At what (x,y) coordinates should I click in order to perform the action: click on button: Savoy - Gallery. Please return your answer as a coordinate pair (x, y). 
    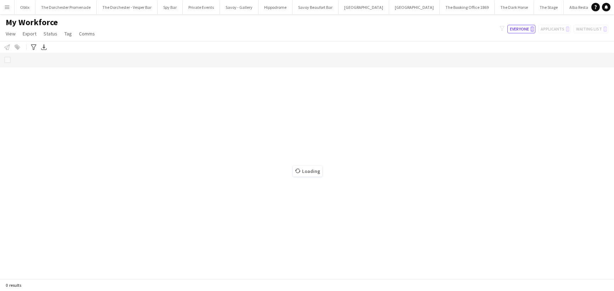
    Looking at the image, I should click on (239, 7).